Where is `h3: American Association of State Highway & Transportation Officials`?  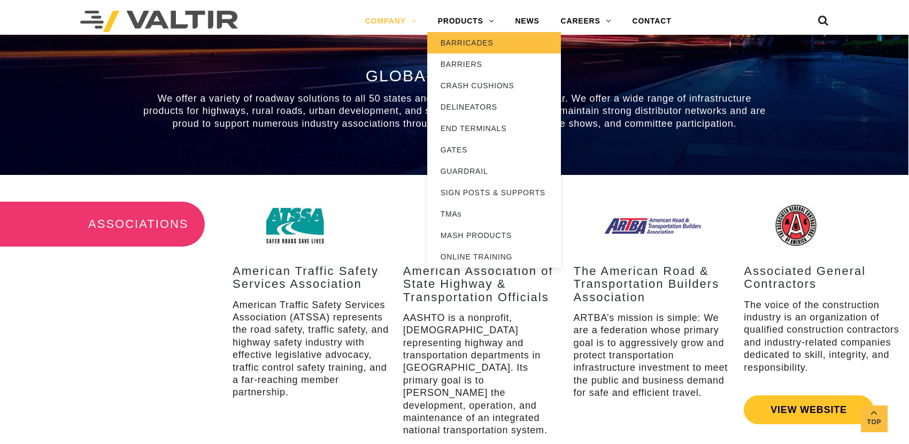 h3: American Association of State Highway & Transportation Officials is located at coordinates (483, 284).